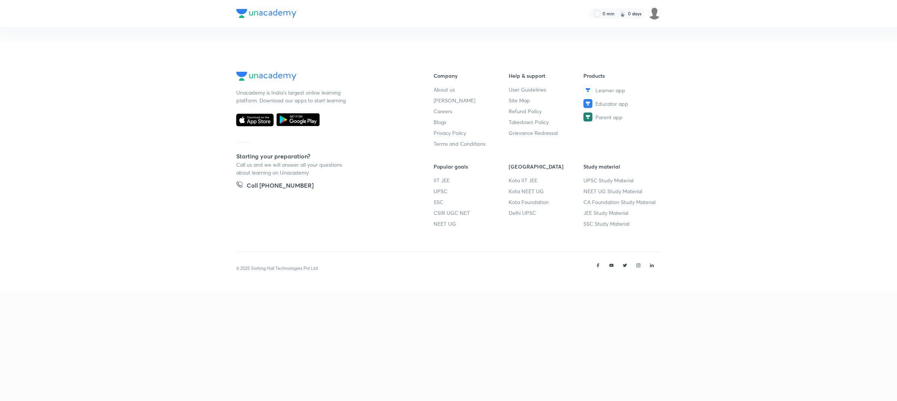  Describe the element at coordinates (621, 213) in the screenshot. I see `a: JEE Study Material` at that location.